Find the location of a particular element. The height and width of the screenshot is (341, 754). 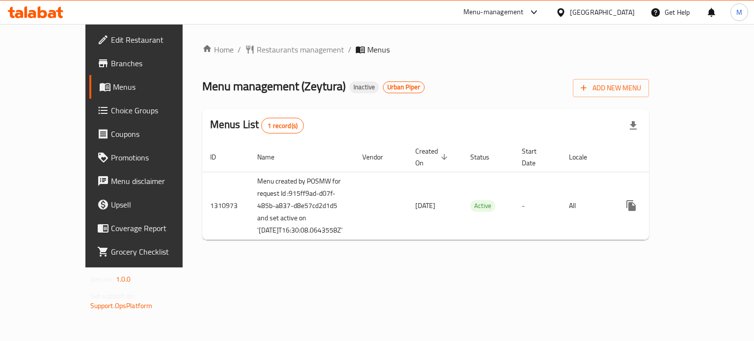

a: Menus is located at coordinates (150, 87).